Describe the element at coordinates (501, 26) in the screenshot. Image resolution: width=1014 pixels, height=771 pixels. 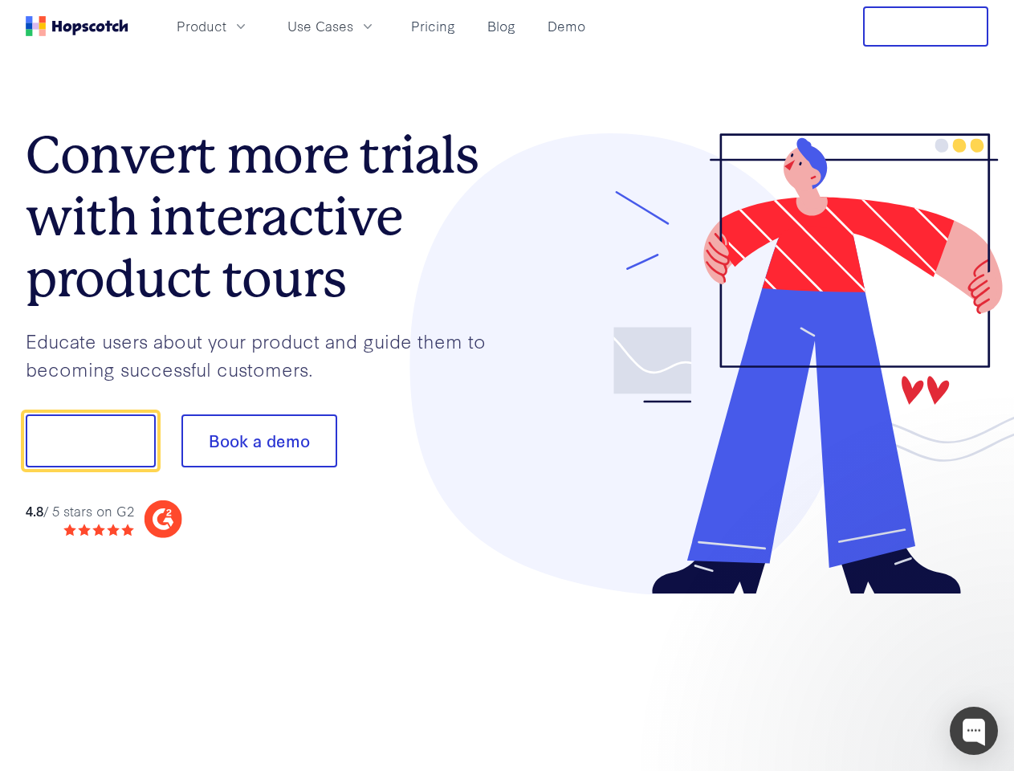
I see `a: Blog` at that location.